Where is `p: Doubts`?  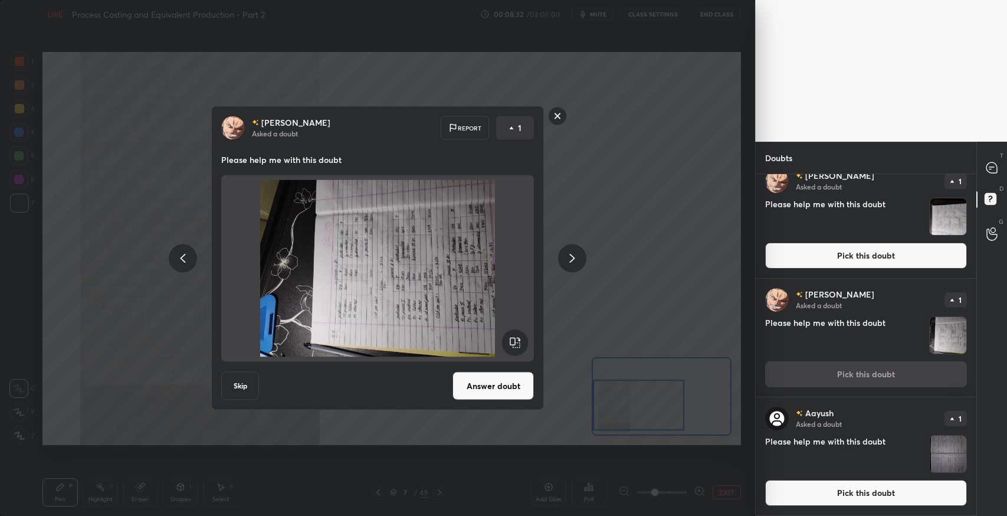
p: Doubts is located at coordinates (779, 158).